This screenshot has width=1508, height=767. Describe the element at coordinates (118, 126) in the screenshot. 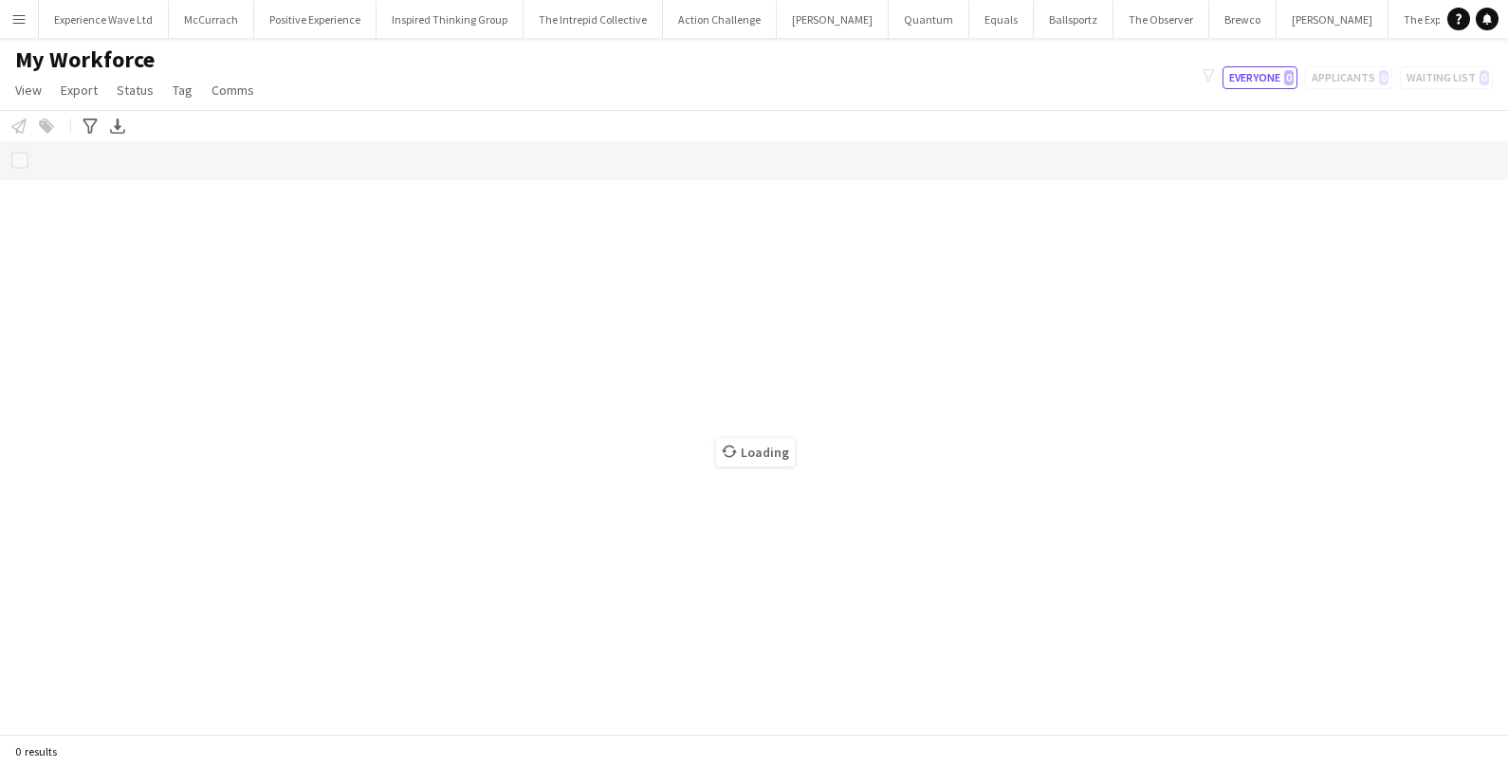

I see `app-action-btn: Export XLSX` at that location.